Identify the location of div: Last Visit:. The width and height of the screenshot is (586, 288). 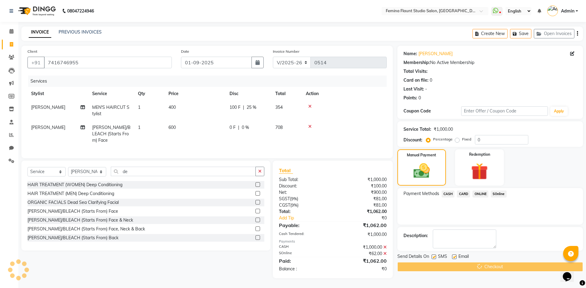
(413, 89).